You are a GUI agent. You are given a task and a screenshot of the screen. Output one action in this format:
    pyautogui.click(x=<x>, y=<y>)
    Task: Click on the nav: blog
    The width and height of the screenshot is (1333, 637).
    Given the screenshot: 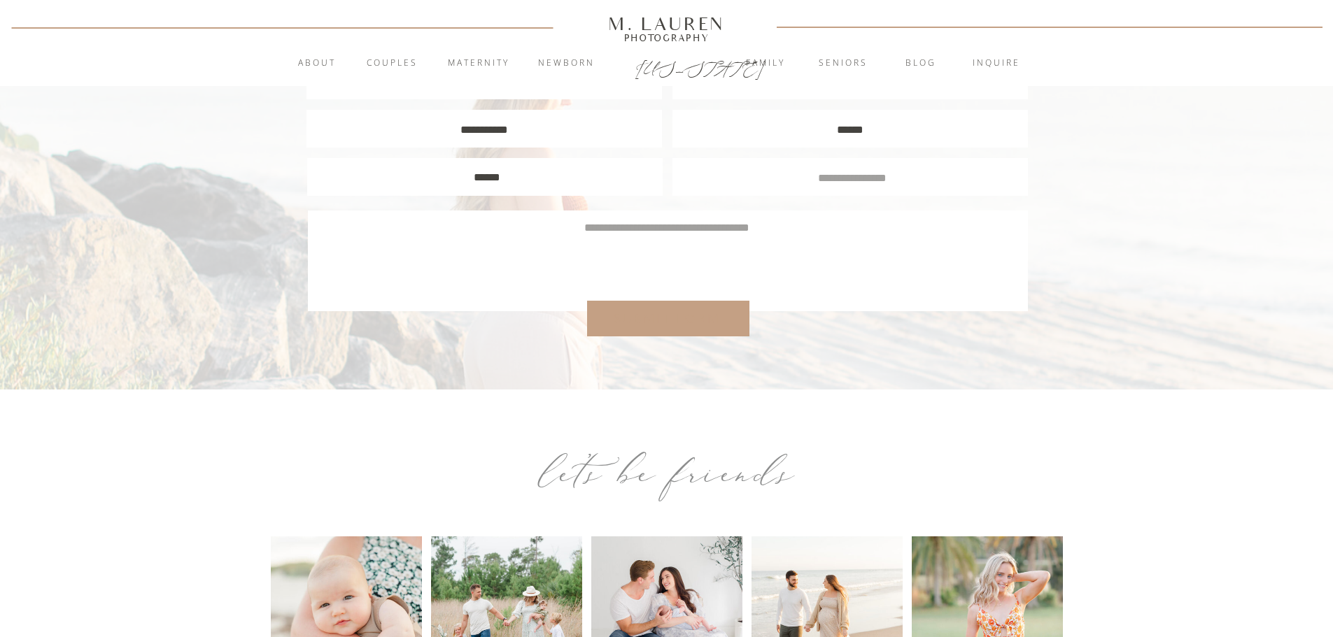 What is the action you would take?
    pyautogui.click(x=921, y=64)
    